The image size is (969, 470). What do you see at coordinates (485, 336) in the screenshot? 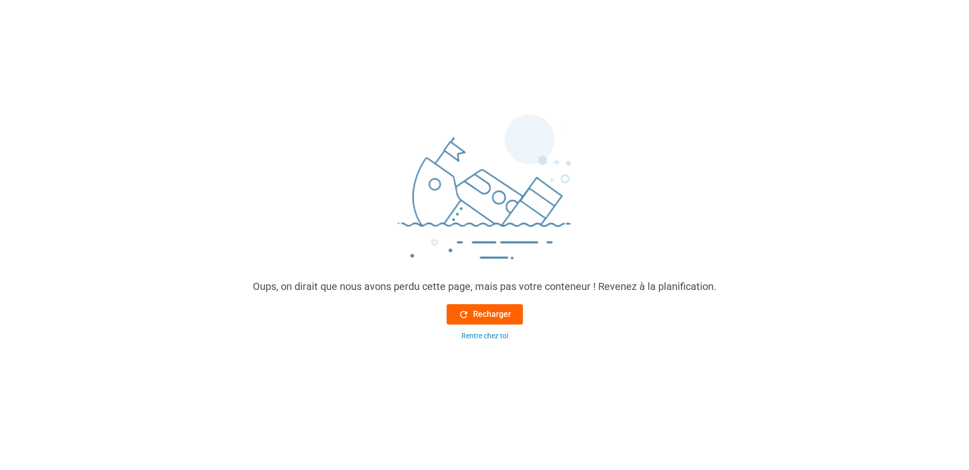
I see `button: Rentre chez toi` at bounding box center [485, 336].